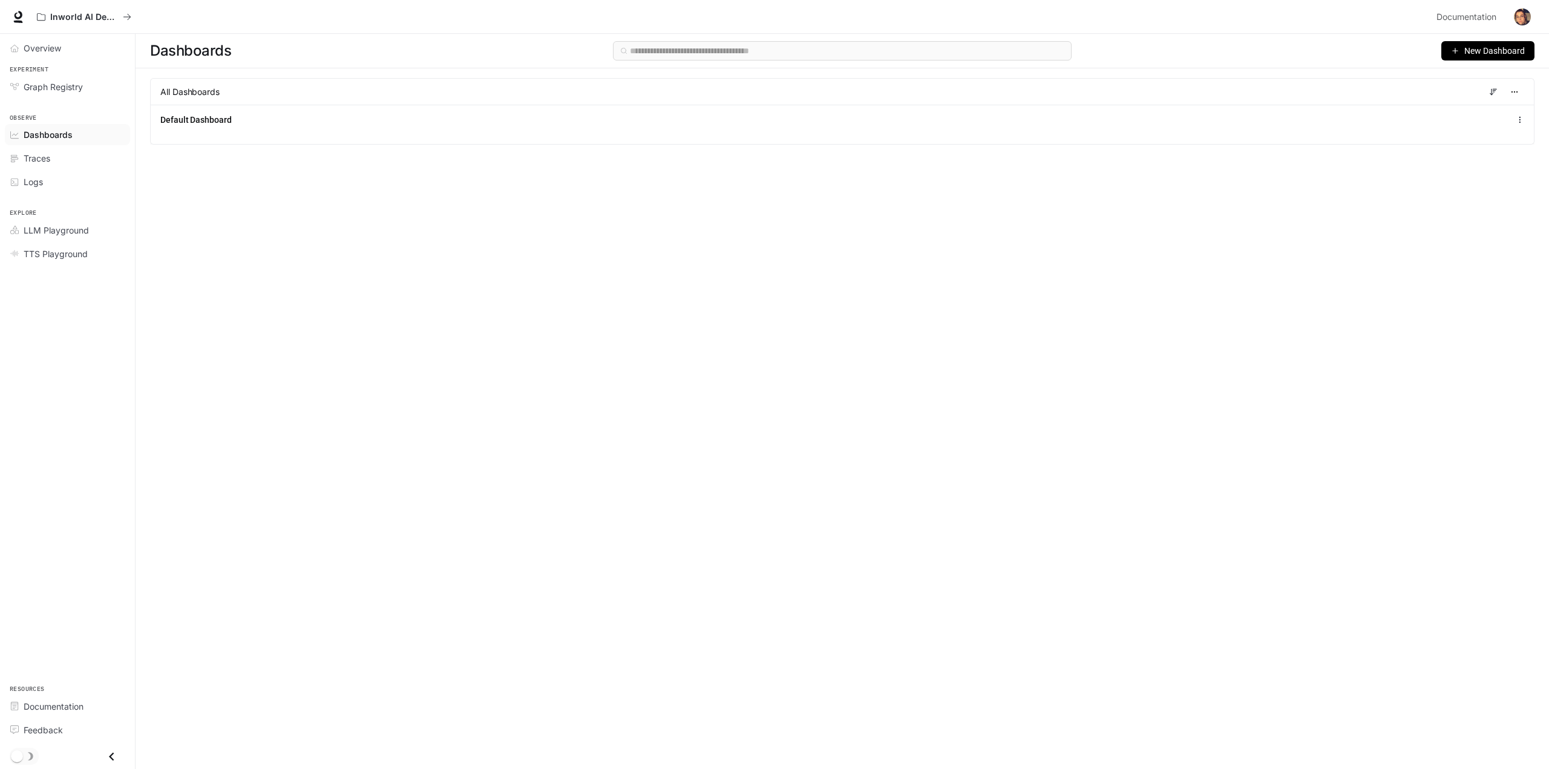  I want to click on button: Close drawer, so click(111, 756).